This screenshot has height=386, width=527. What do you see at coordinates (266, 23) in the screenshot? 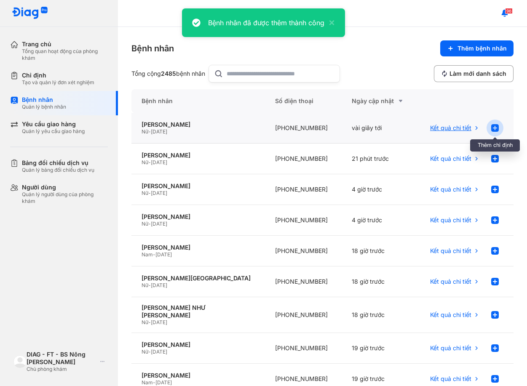
I see `div: Bệnh nhân đã được thêm thành công` at bounding box center [266, 23].